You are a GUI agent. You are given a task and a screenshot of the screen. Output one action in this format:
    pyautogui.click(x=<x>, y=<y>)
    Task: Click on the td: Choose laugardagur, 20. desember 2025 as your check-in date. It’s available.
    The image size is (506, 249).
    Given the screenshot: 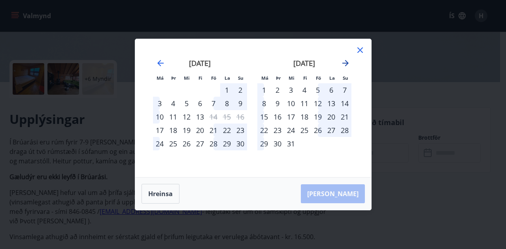 What is the action you would take?
    pyautogui.click(x=331, y=117)
    